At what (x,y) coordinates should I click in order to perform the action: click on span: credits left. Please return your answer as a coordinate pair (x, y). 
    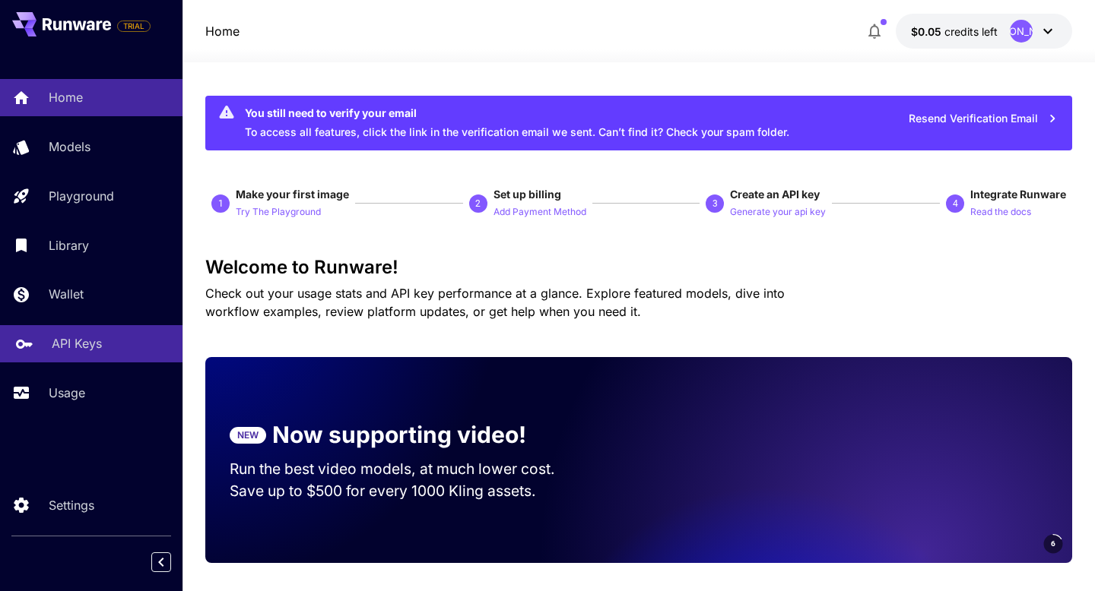
    Looking at the image, I should click on (971, 31).